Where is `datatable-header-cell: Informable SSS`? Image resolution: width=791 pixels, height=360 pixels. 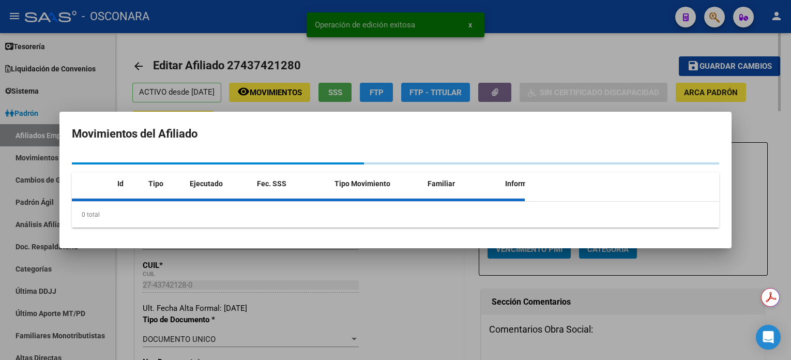 datatable-header-cell: Informable SSS is located at coordinates (540, 184).